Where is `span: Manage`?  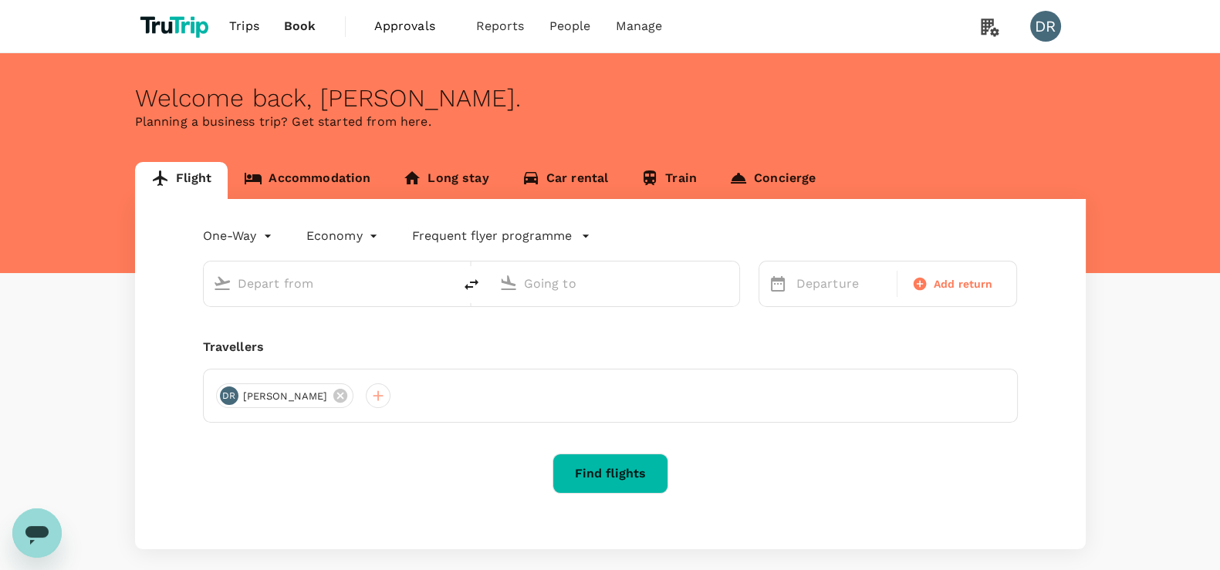 span: Manage is located at coordinates (638, 26).